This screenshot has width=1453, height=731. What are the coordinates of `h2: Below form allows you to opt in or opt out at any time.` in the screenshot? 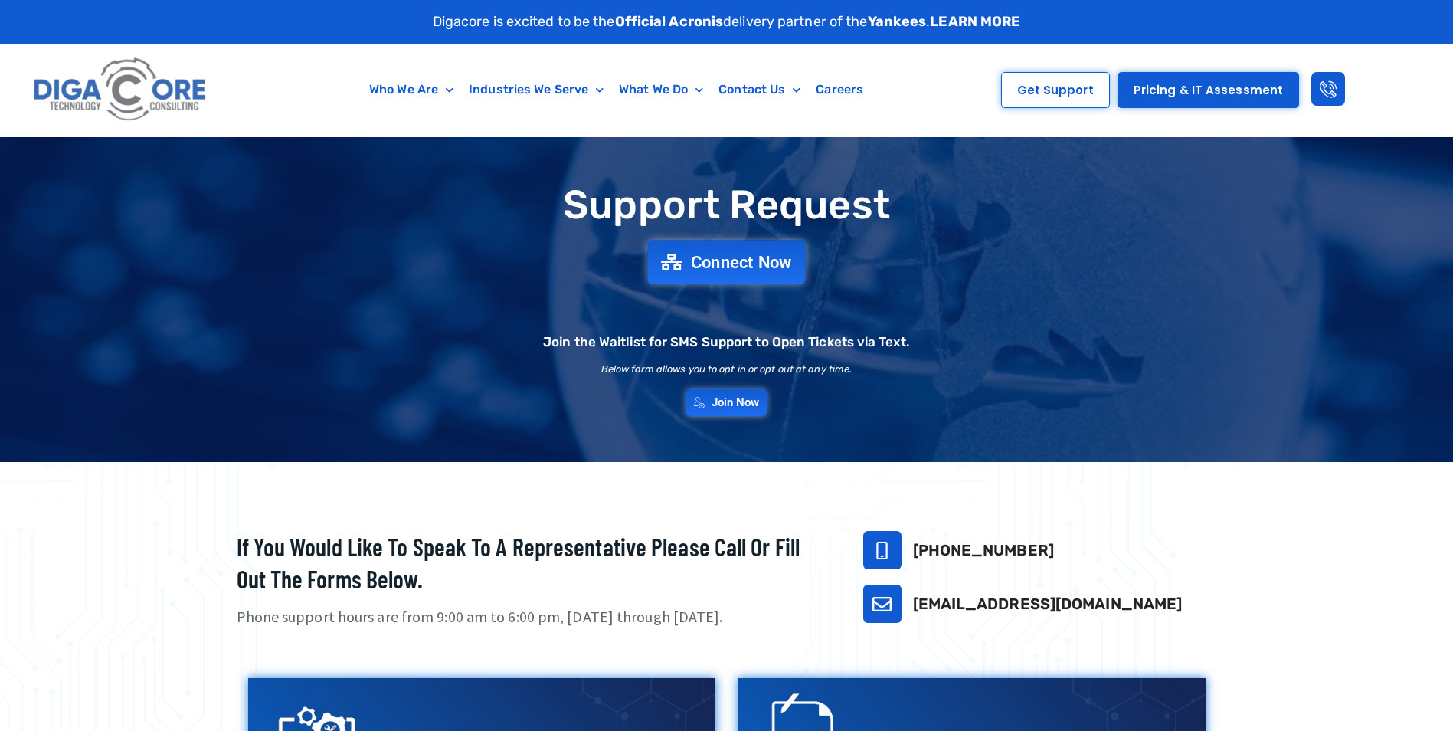 It's located at (727, 368).